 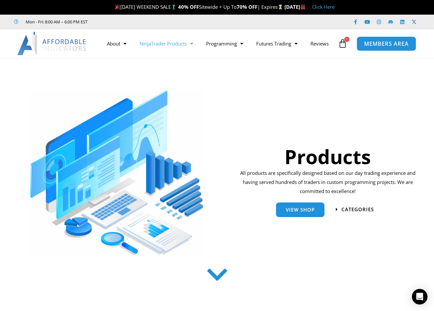 What do you see at coordinates (56, 22) in the screenshot?
I see `span: Mon - Fri: 8:00 AM – 6:00 PM EST` at bounding box center [56, 22].